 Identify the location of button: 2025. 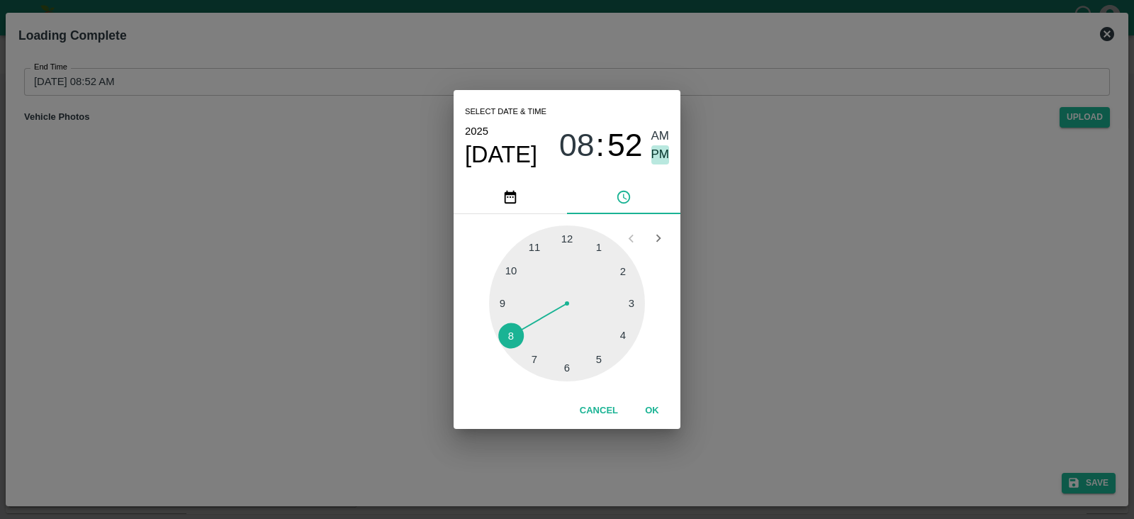
(476, 131).